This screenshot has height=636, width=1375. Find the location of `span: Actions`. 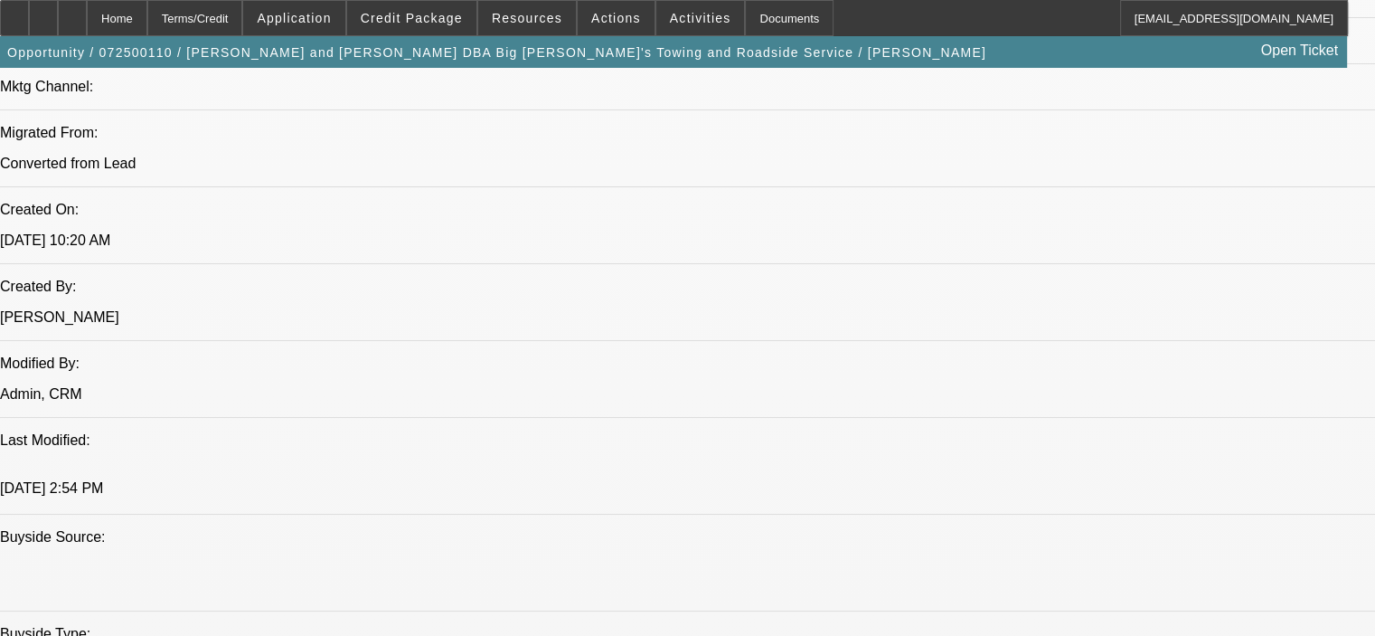

span: Actions is located at coordinates (616, 18).